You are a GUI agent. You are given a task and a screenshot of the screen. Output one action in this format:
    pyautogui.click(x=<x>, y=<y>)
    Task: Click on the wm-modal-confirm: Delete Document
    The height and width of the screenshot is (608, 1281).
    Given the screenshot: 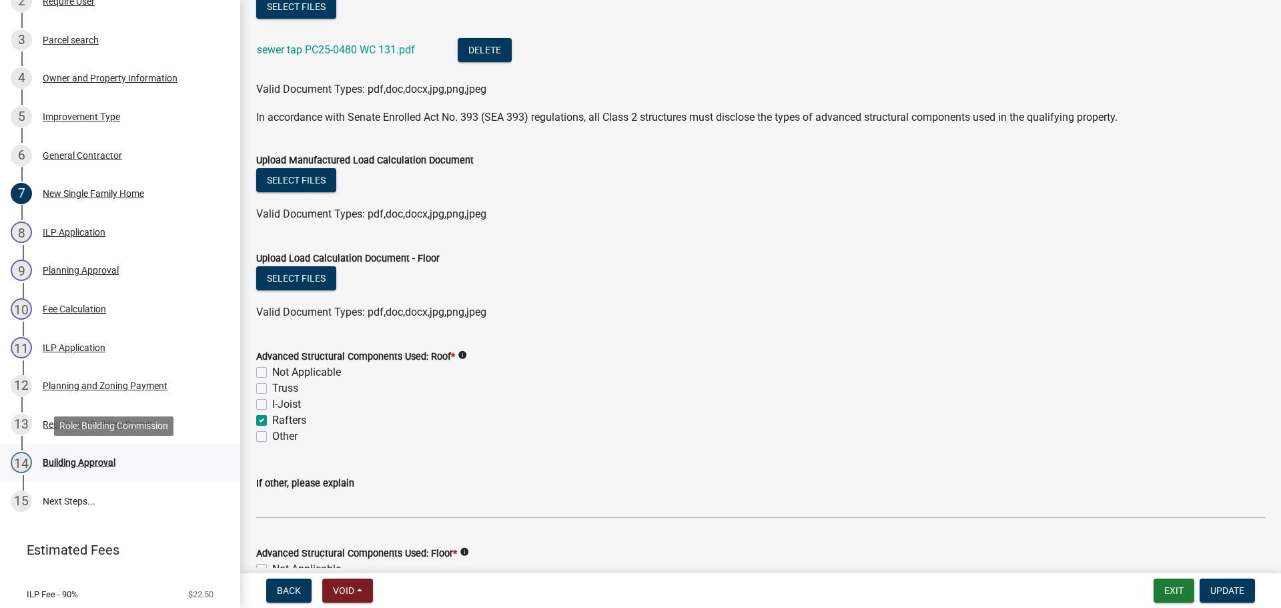 What is the action you would take?
    pyautogui.click(x=484, y=51)
    